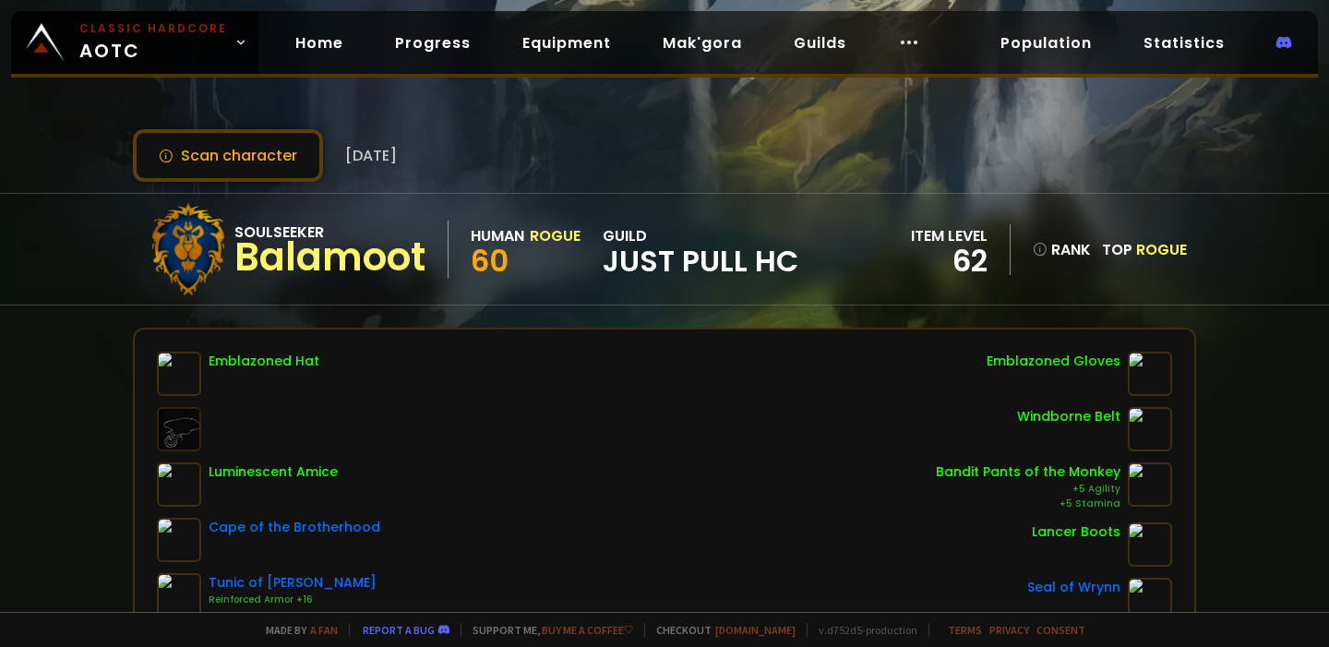  Describe the element at coordinates (702, 42) in the screenshot. I see `a: Mak'gora` at that location.